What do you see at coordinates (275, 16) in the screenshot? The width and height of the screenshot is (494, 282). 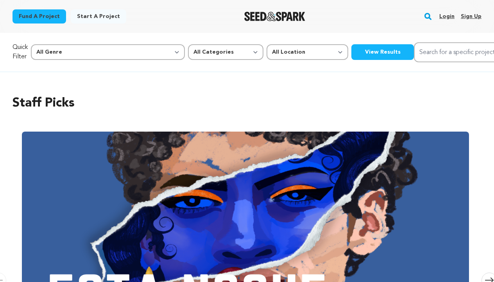 I see `img: Seed&Spark Logo Dark Mode` at bounding box center [275, 16].